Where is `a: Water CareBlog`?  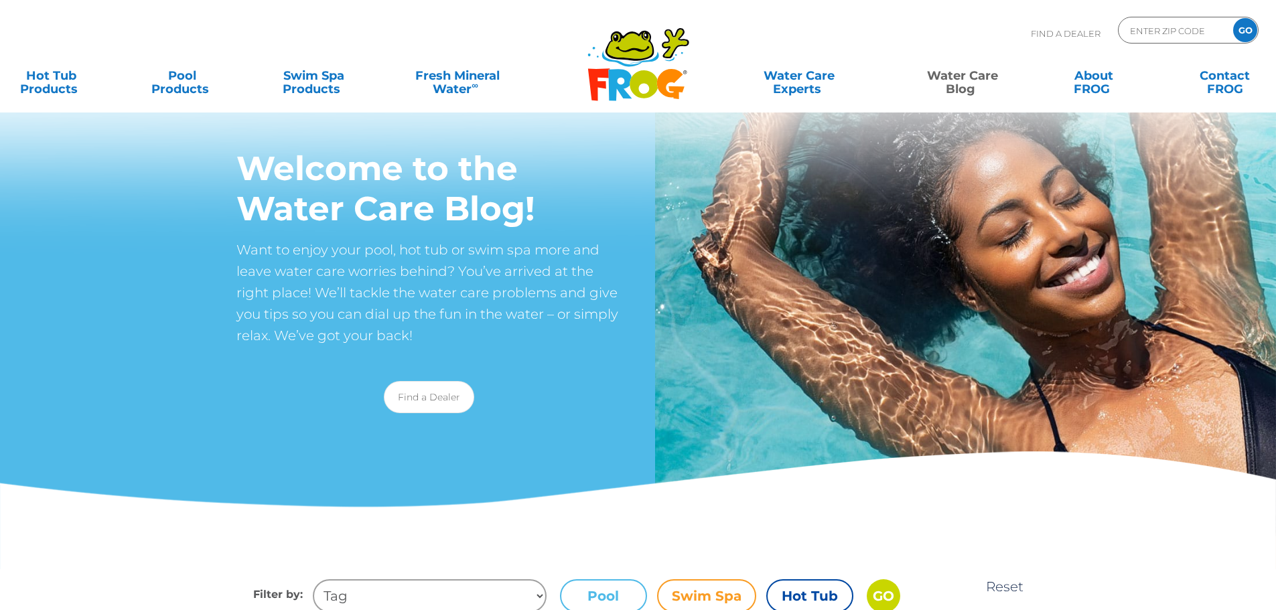
a: Water CareBlog is located at coordinates (962, 76).